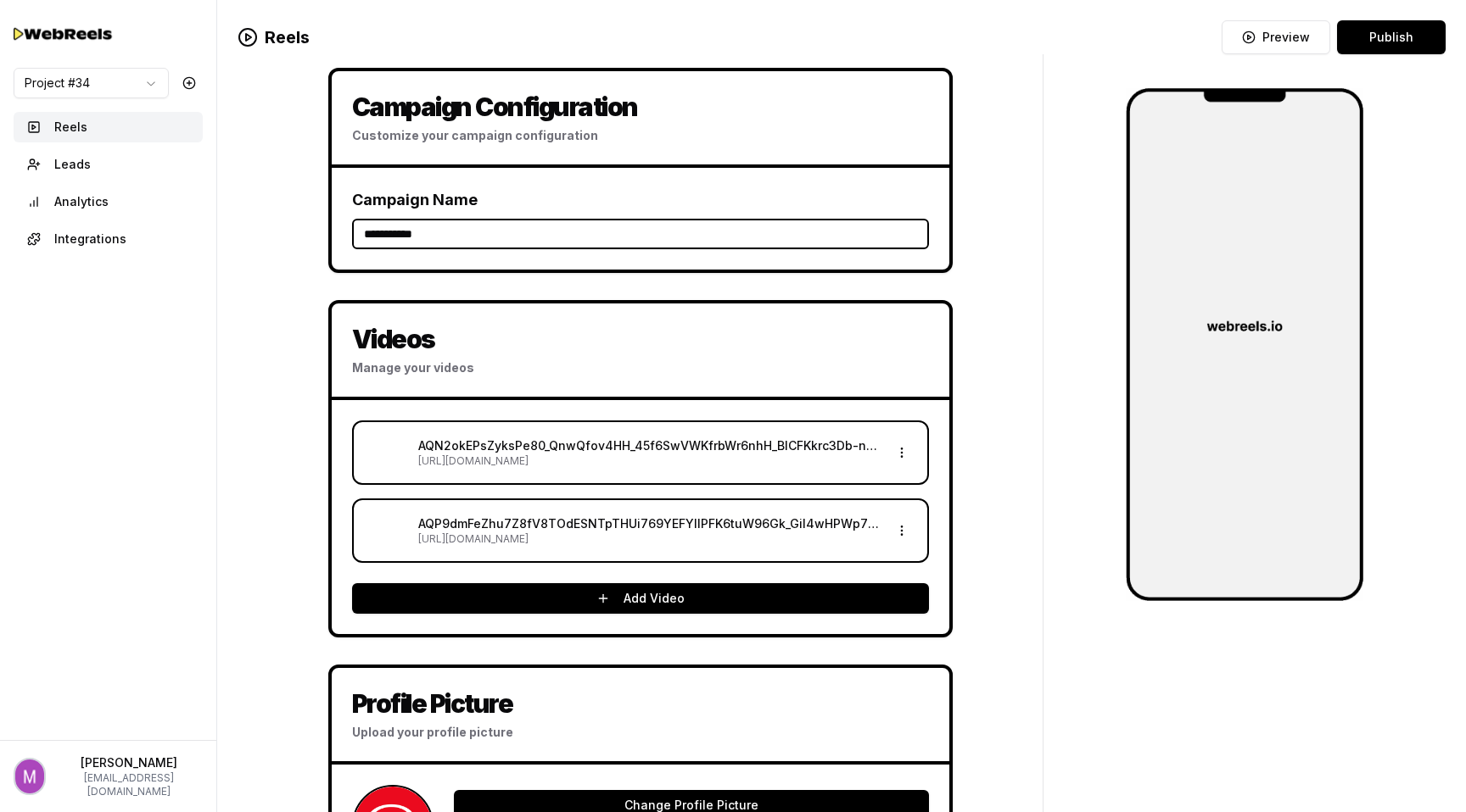 The width and height of the screenshot is (1466, 812). What do you see at coordinates (108, 239) in the screenshot?
I see `button: Integrations` at bounding box center [108, 239].